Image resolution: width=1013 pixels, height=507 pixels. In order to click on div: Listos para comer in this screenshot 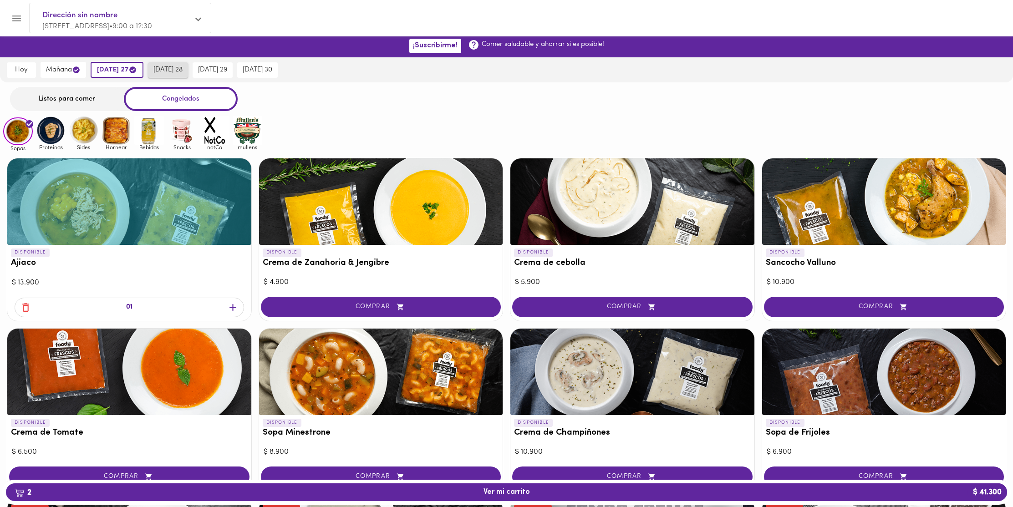, I will do `click(67, 99)`.